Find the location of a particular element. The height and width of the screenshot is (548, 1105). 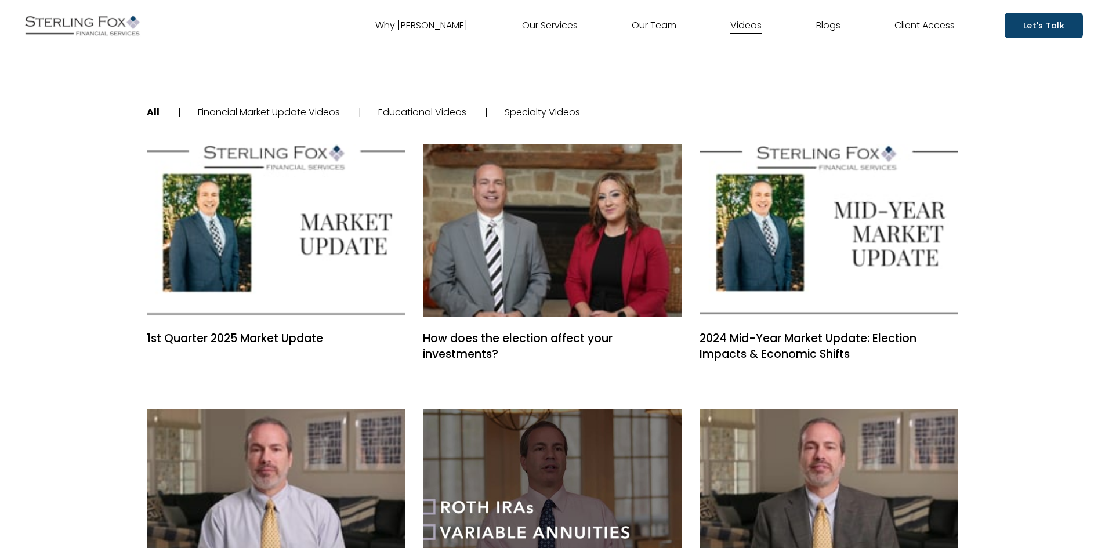

a: Videos is located at coordinates (746, 26).